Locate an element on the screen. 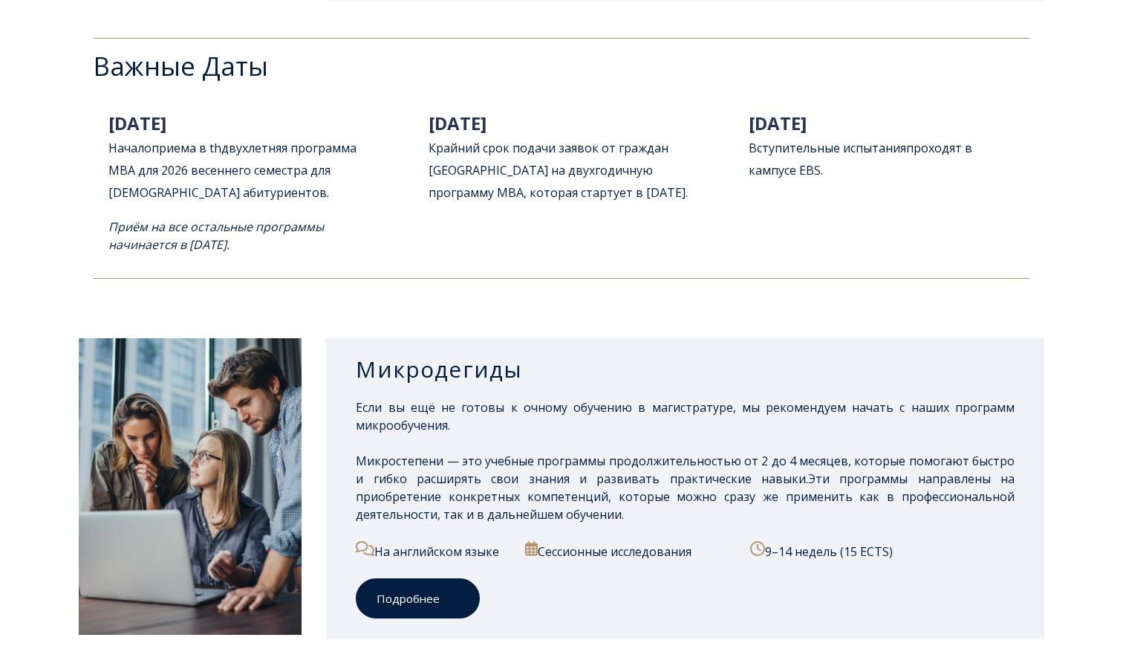 This screenshot has width=1123, height=646. ya-tr-span: Сессионные исследования is located at coordinates (614, 551).